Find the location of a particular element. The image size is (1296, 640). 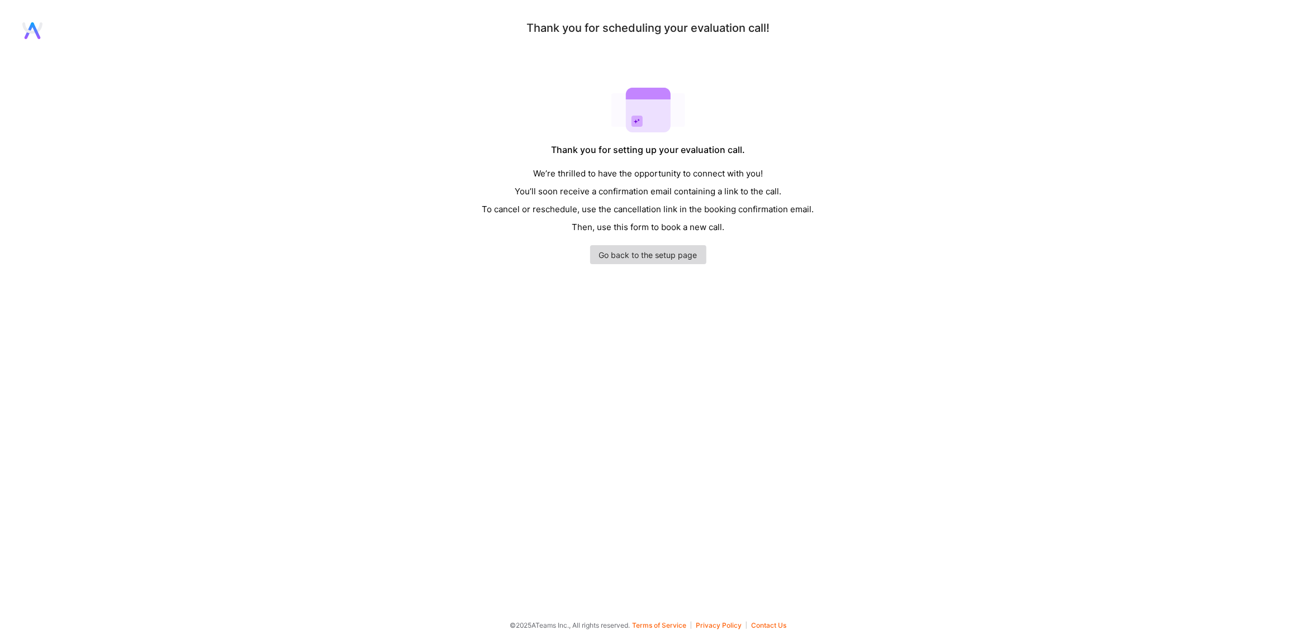

button: Privacy Policy is located at coordinates (721, 625).